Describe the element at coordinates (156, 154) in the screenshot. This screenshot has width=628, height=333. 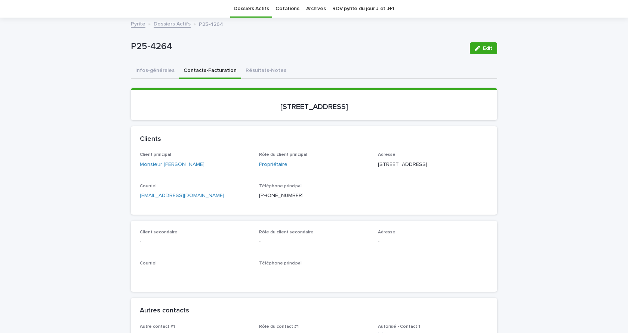
I see `span: Client principal` at that location.